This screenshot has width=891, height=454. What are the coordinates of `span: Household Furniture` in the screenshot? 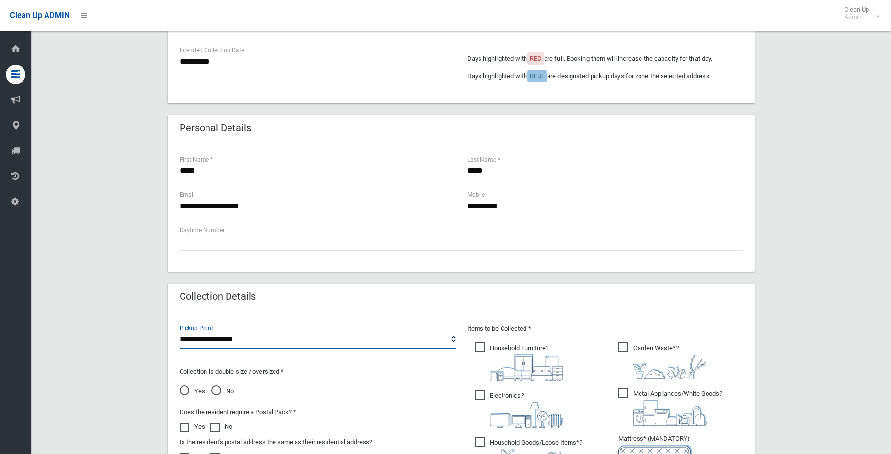 It's located at (519, 361).